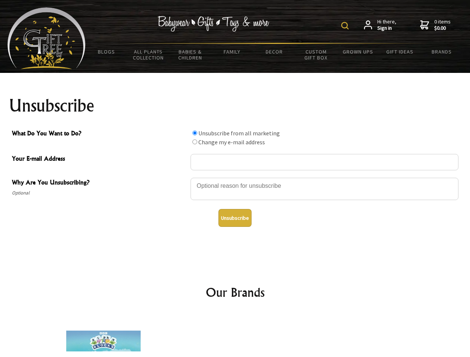  I want to click on a: Hi there,Sign in, so click(380, 25).